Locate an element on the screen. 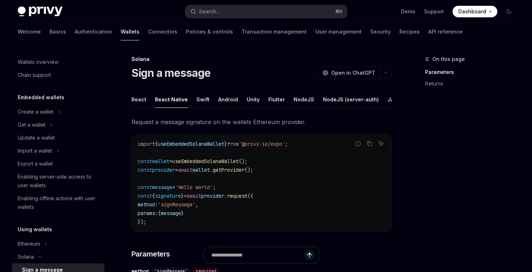 The image size is (532, 272). span: params: is located at coordinates (148, 214).